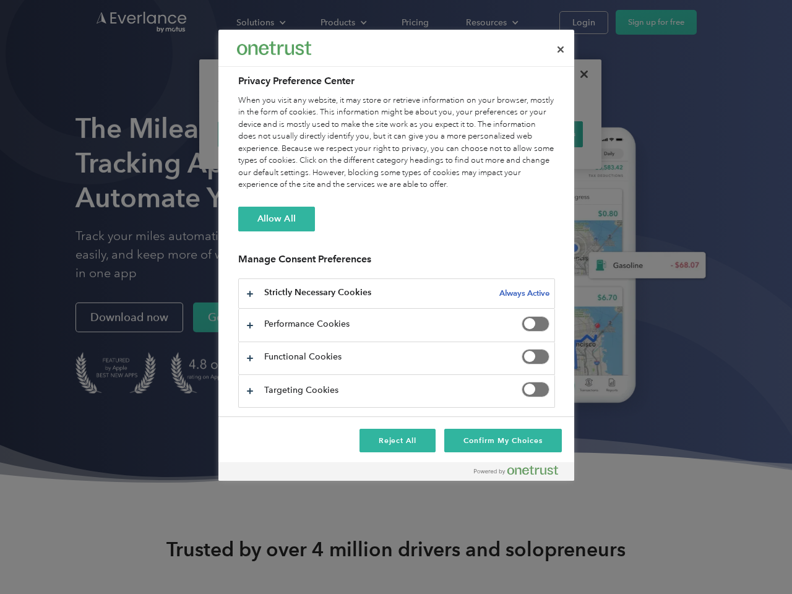  What do you see at coordinates (396, 255) in the screenshot?
I see `div: Privacy Preference Center` at bounding box center [396, 255].